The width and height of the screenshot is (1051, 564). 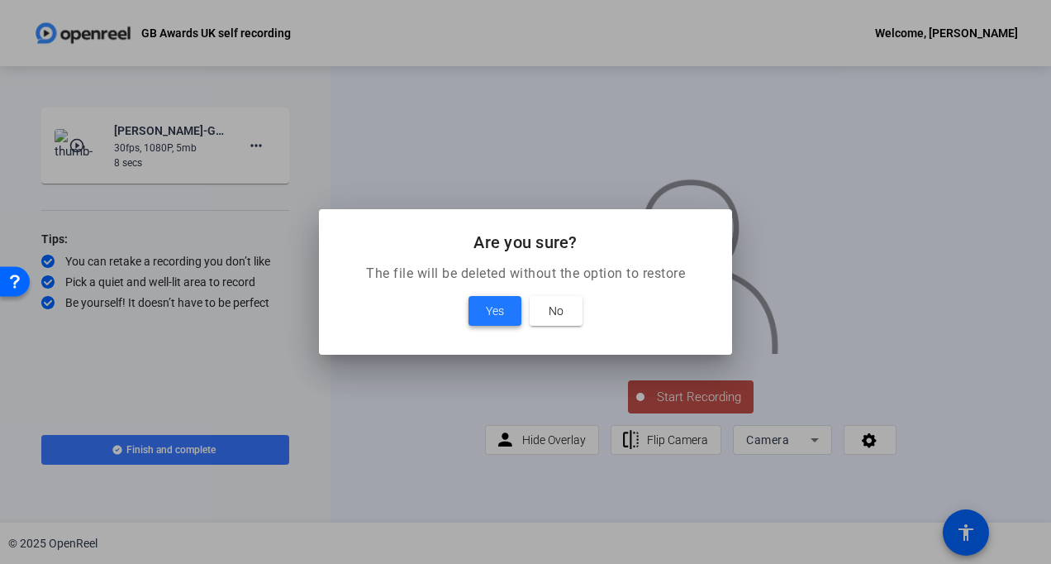 What do you see at coordinates (556, 311) in the screenshot?
I see `span: No` at bounding box center [556, 311].